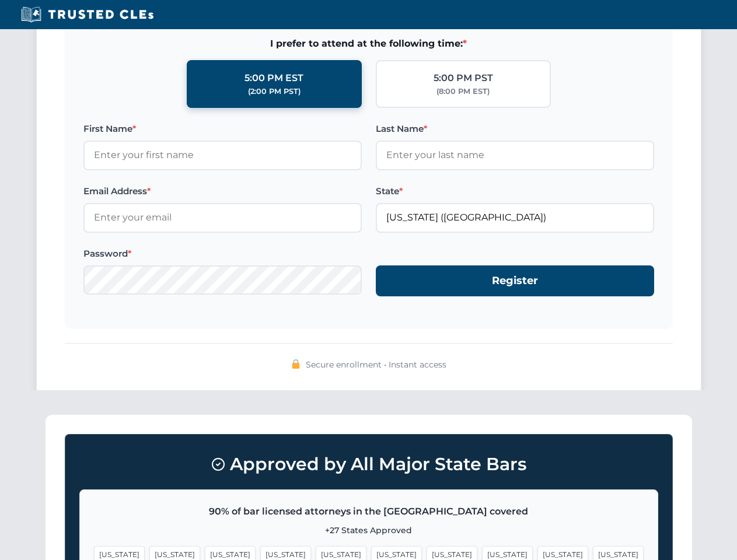  I want to click on span: I prefer to attend at the following time:, so click(369, 44).